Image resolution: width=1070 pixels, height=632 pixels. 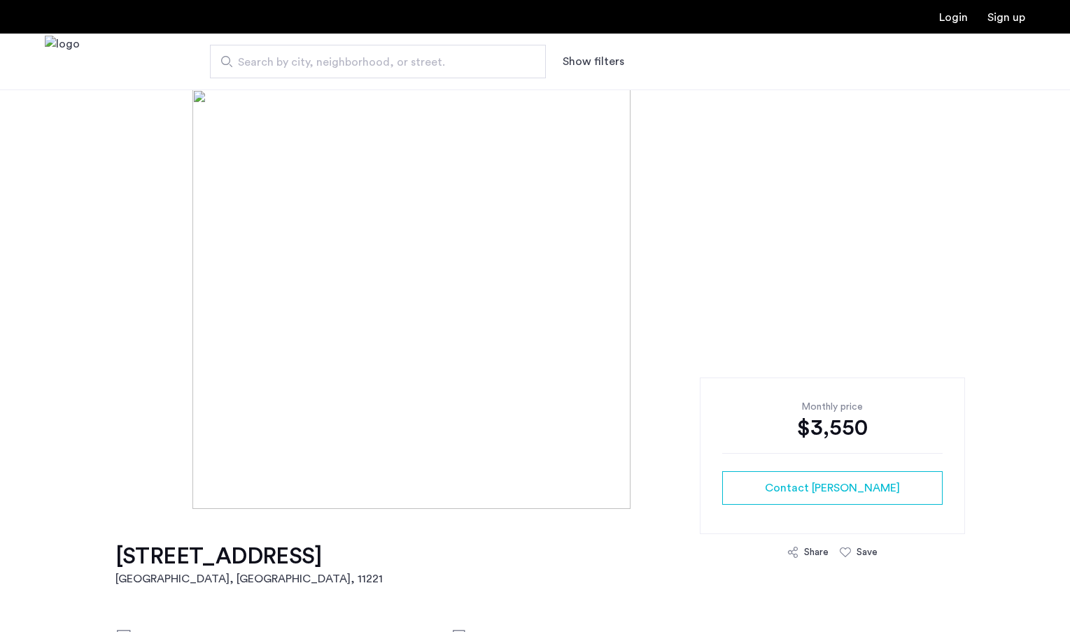 What do you see at coordinates (372, 62) in the screenshot?
I see `span: Search by city, neighborhood, or street.` at bounding box center [372, 62].